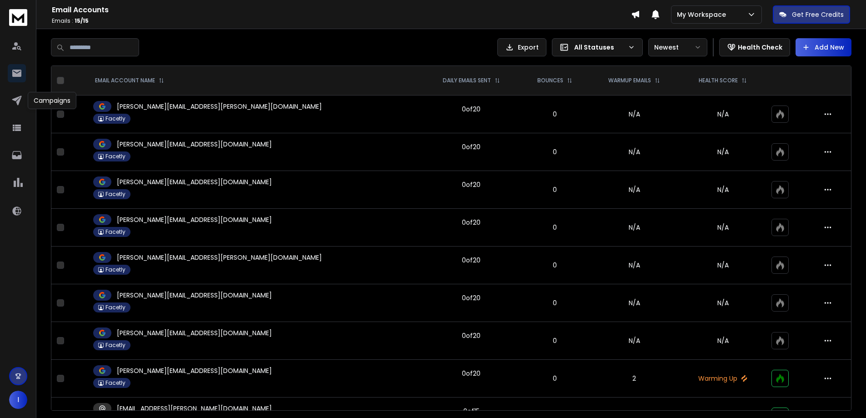 This screenshot has width=866, height=418. Describe the element at coordinates (723, 378) in the screenshot. I see `p: Warming Up` at that location.